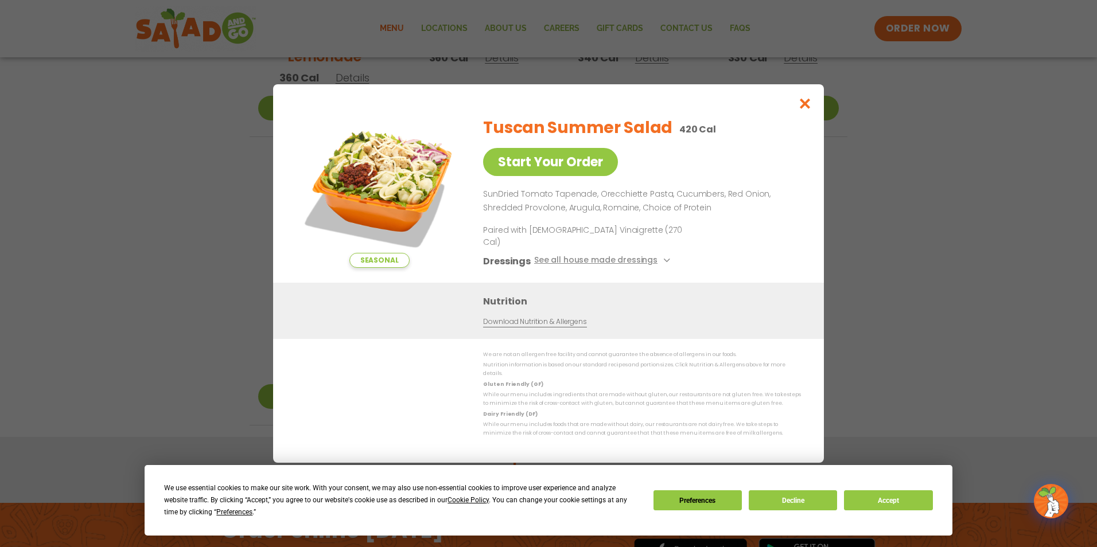 This screenshot has height=547, width=1097. I want to click on div: We use essential cookies to make our site work. With your consent, we may also use non-essential ..., so click(402, 500).